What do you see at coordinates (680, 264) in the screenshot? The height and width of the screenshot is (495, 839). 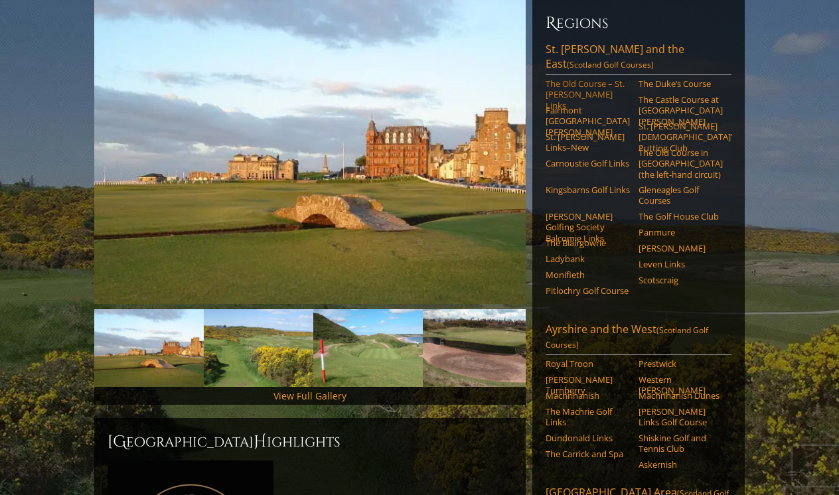 I see `a: Leven Links` at bounding box center [680, 264].